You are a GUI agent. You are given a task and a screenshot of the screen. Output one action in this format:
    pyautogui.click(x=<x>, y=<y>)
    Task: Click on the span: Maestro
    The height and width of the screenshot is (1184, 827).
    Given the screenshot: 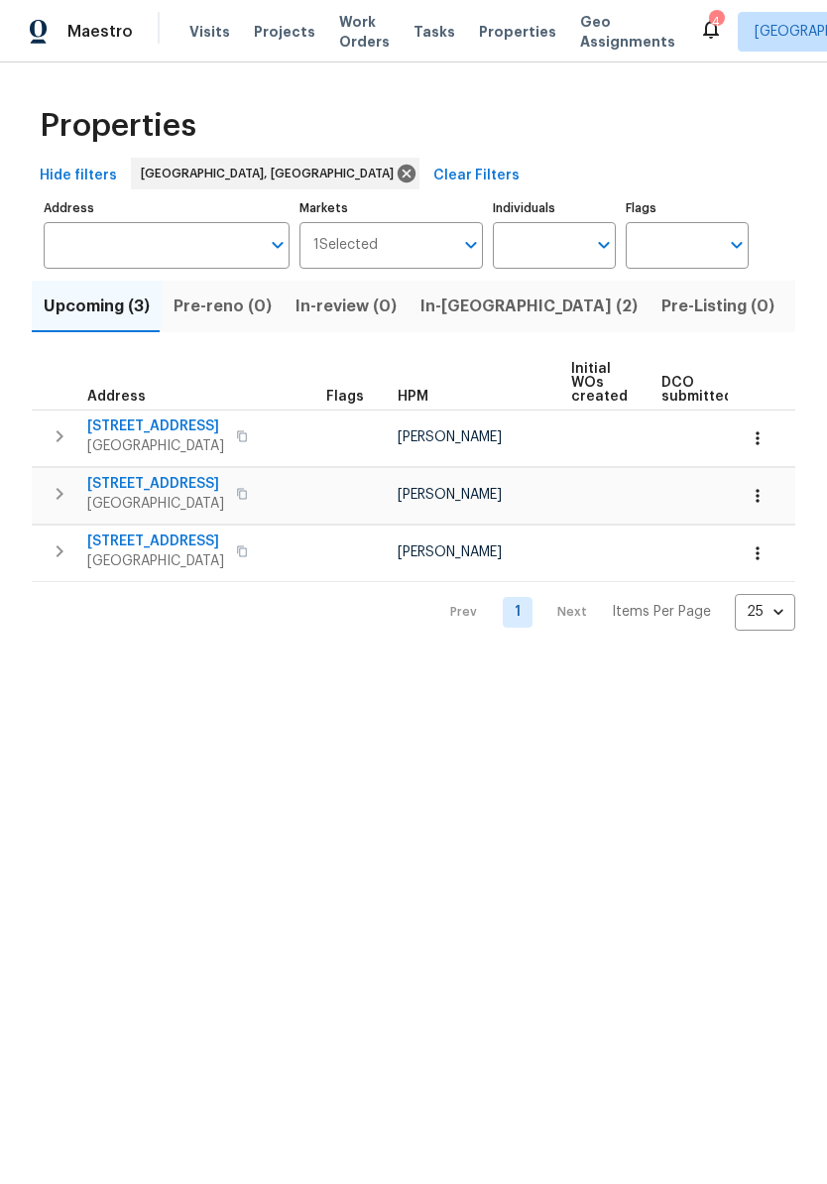 What is the action you would take?
    pyautogui.click(x=100, y=32)
    